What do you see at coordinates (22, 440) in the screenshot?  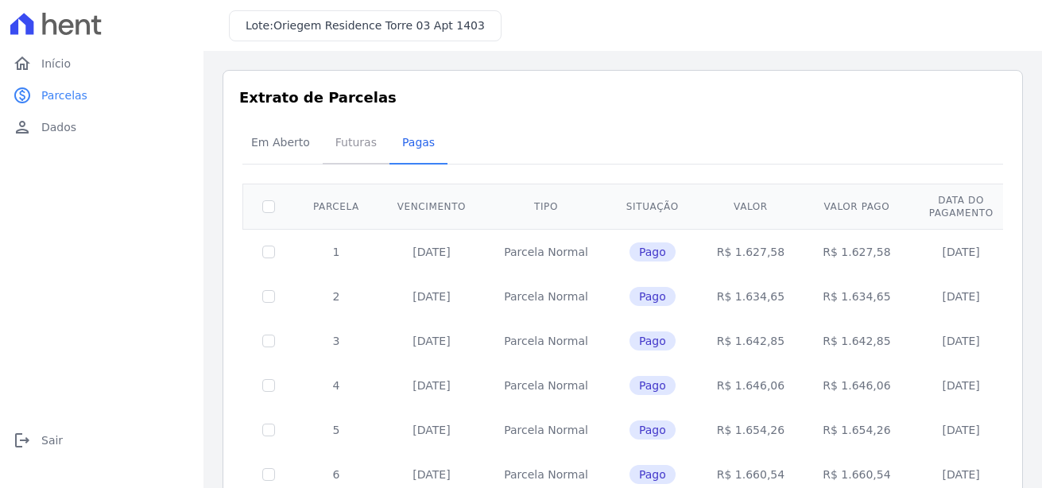 I see `i: logout` at bounding box center [22, 440].